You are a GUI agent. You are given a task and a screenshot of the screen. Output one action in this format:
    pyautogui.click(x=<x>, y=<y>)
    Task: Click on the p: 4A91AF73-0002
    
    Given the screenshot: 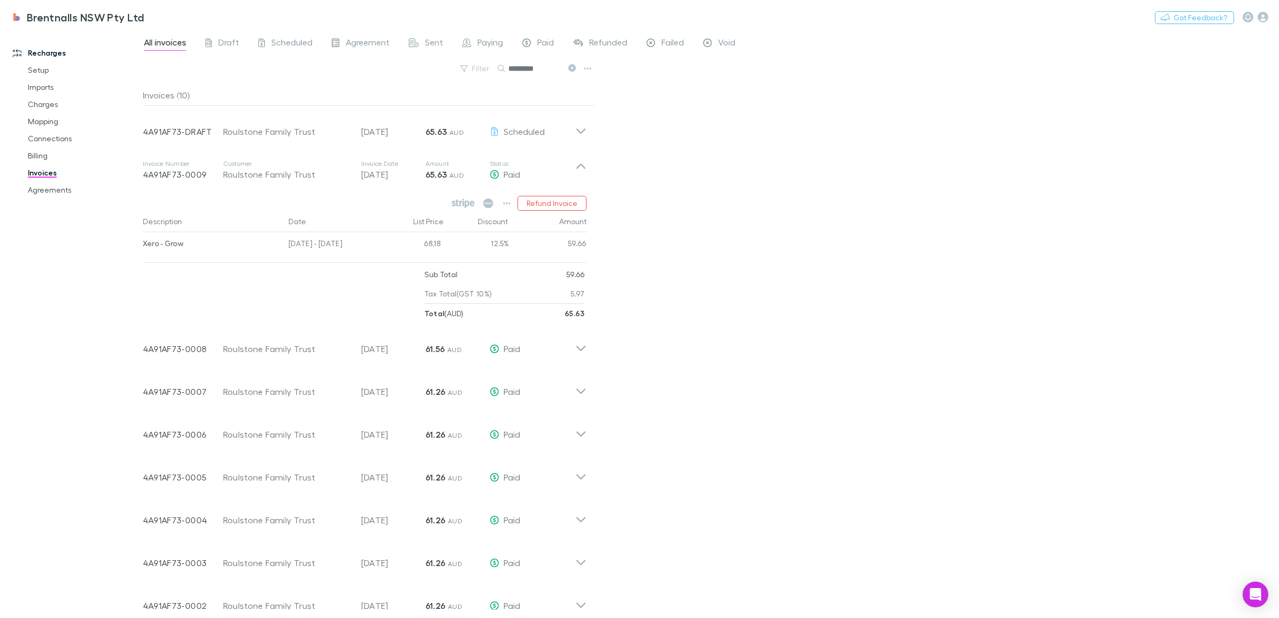 What is the action you would take?
    pyautogui.click(x=183, y=606)
    